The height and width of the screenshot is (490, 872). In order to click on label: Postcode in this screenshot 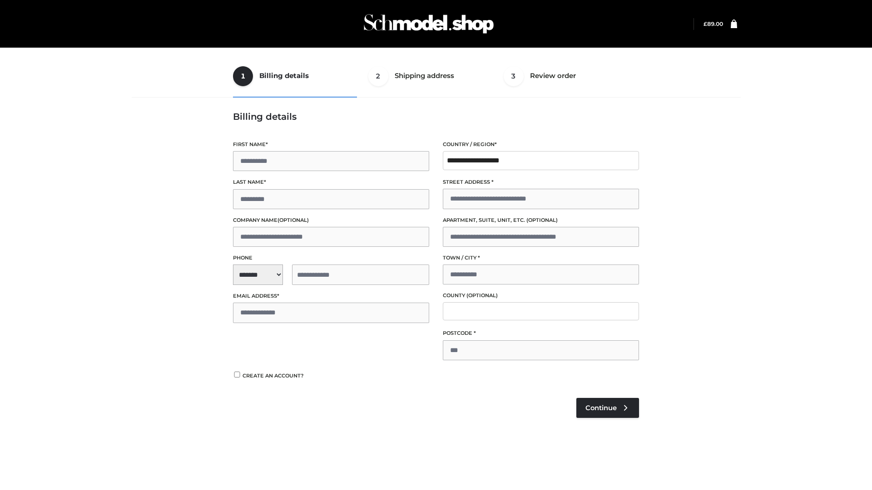, I will do `click(541, 333)`.